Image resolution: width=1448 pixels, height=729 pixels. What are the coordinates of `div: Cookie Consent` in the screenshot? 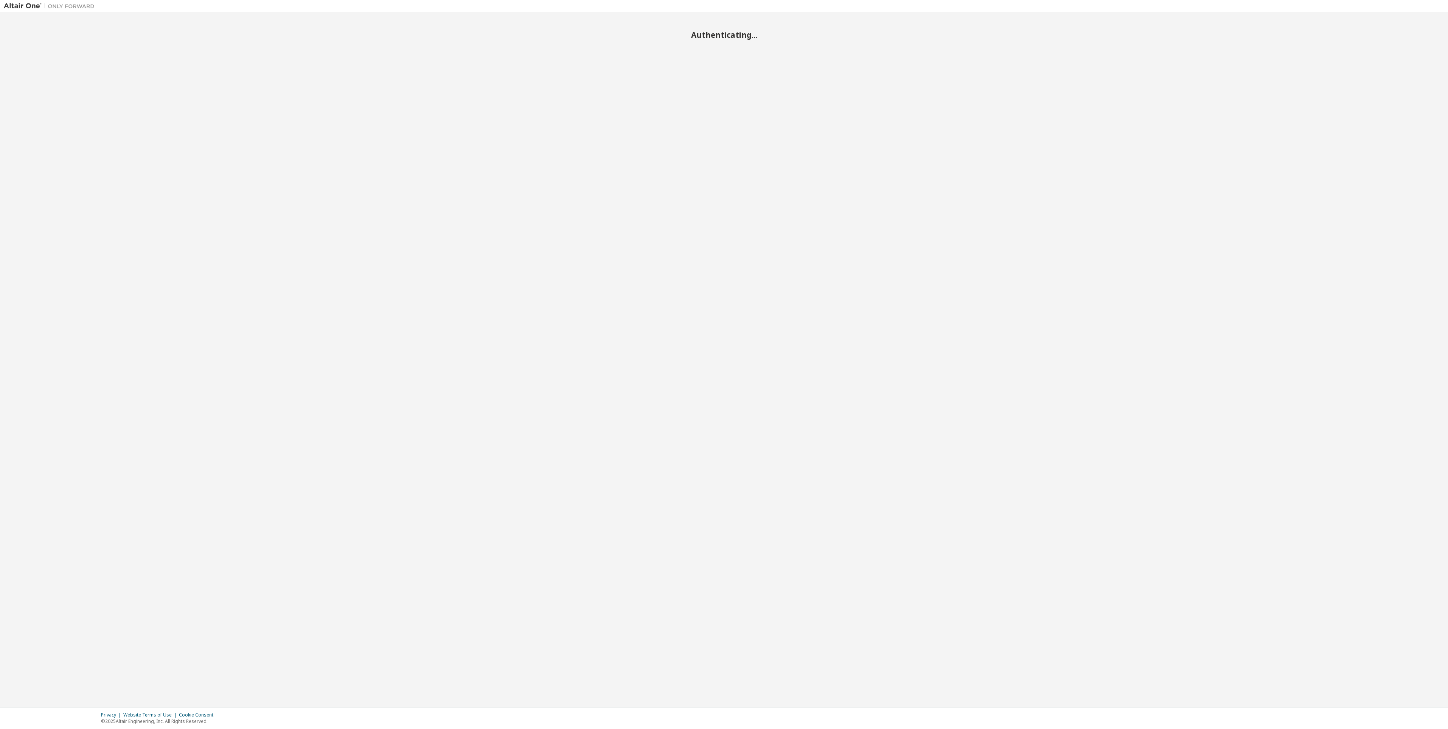 It's located at (198, 715).